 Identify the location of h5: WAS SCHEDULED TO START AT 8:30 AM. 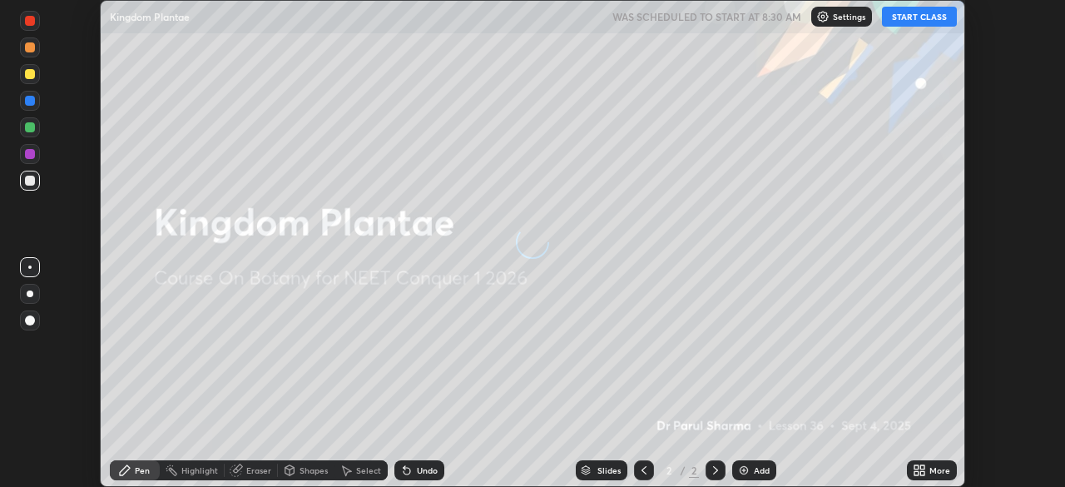
(706, 17).